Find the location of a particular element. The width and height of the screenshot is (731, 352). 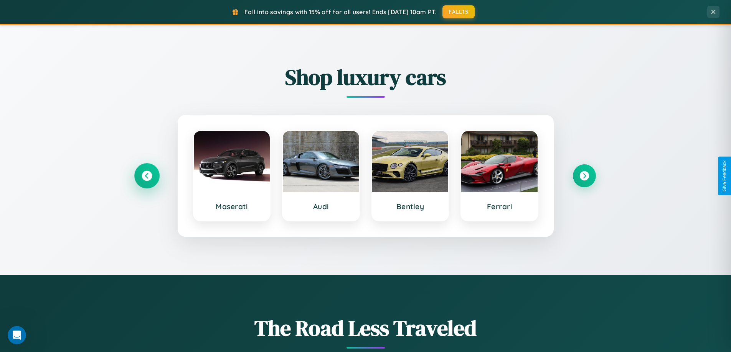

h3: Audi is located at coordinates (321, 207).